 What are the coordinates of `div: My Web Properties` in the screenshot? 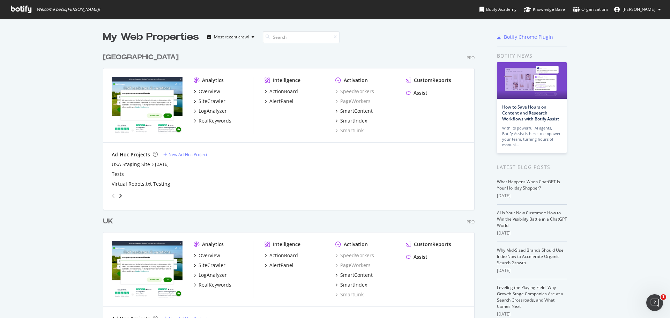 It's located at (151, 37).